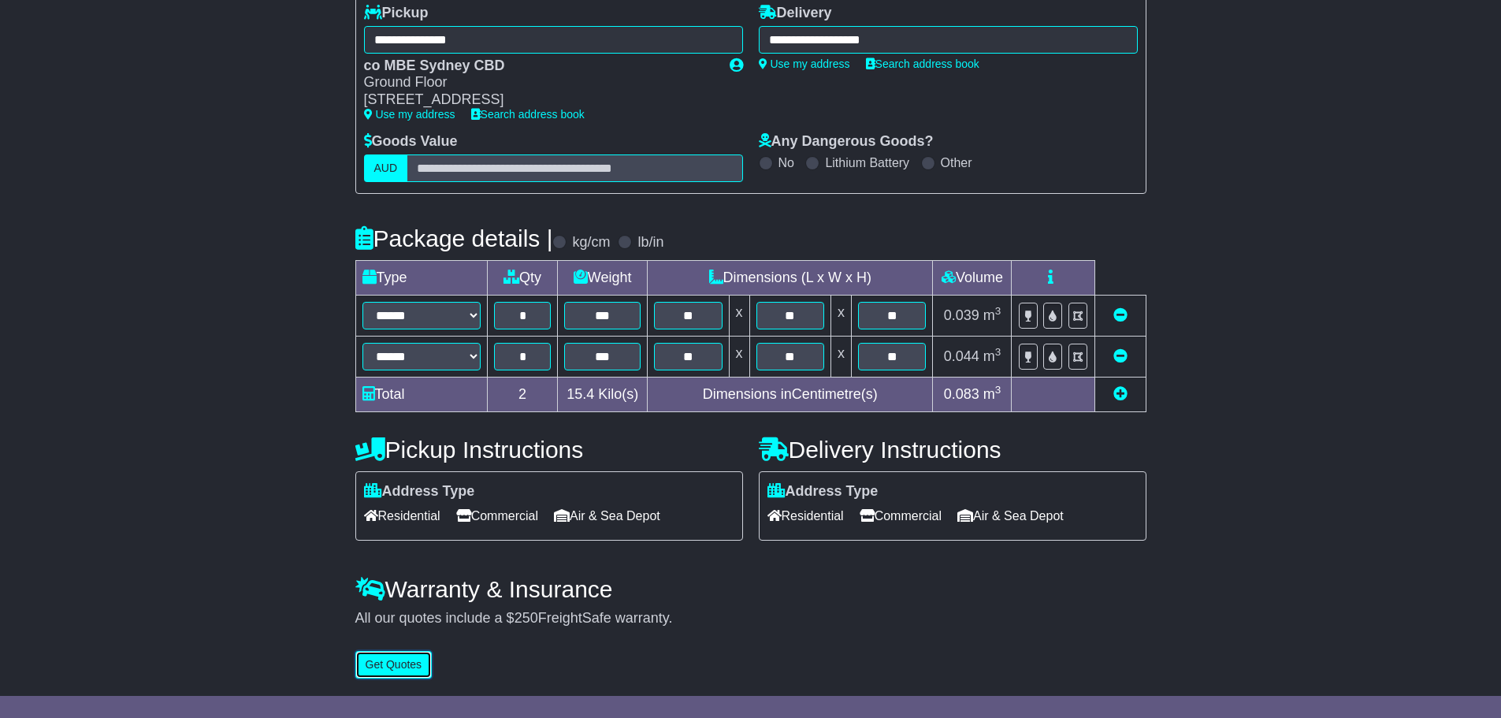 This screenshot has width=1501, height=718. What do you see at coordinates (961, 315) in the screenshot?
I see `span: 0.039` at bounding box center [961, 315].